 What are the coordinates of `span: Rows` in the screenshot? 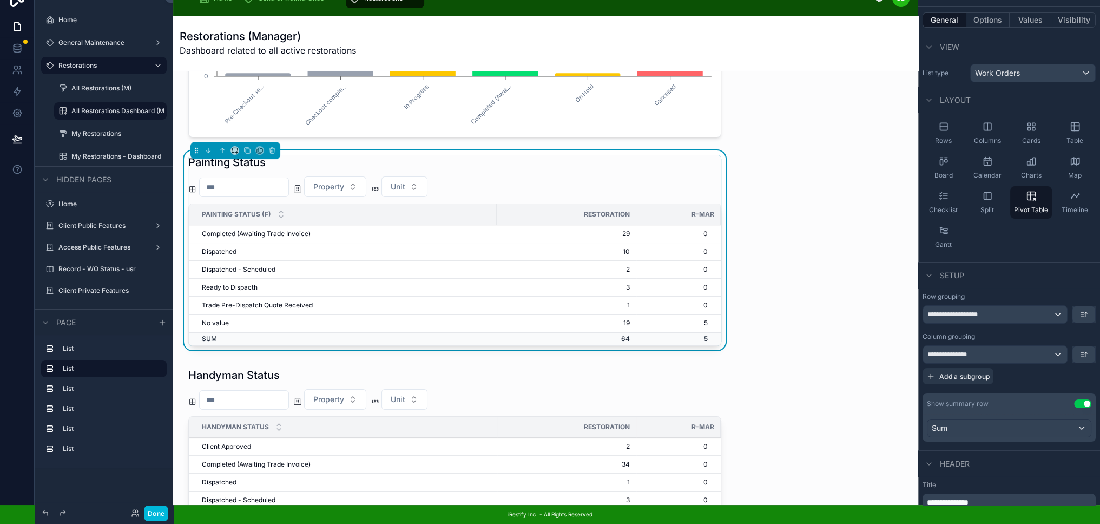 It's located at (943, 141).